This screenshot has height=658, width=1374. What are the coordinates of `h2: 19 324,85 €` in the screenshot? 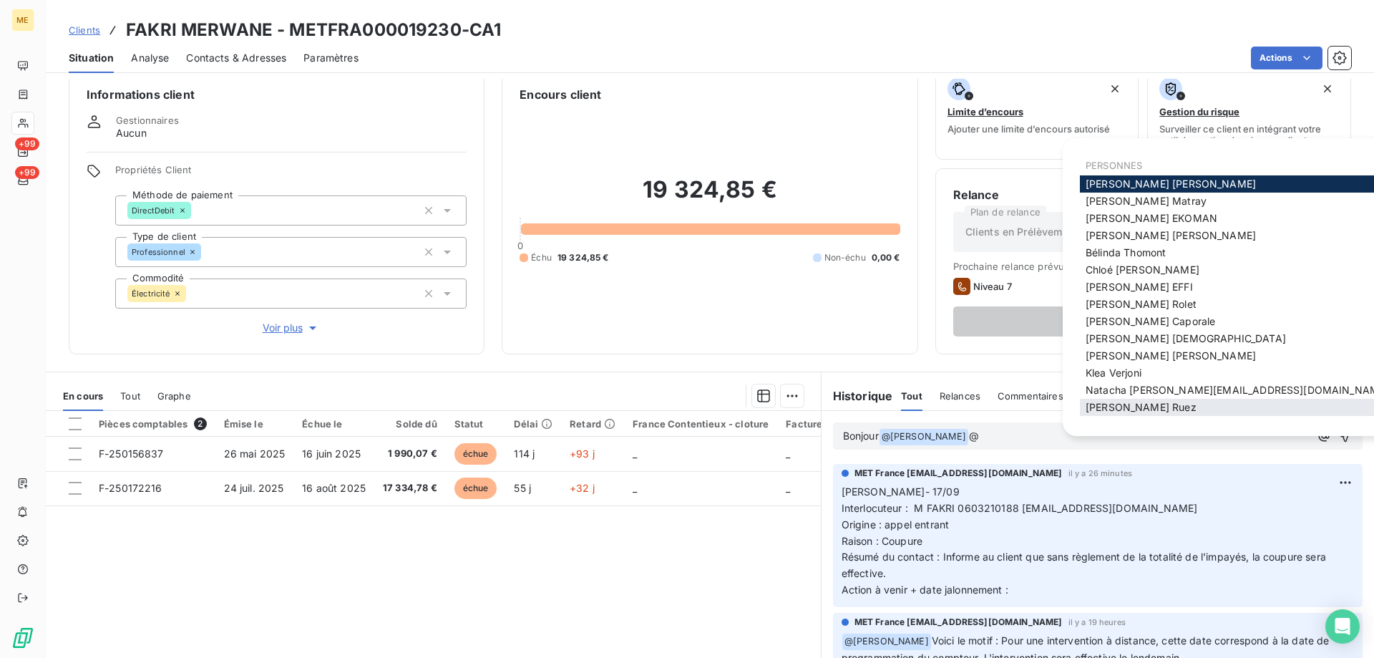 It's located at (709, 197).